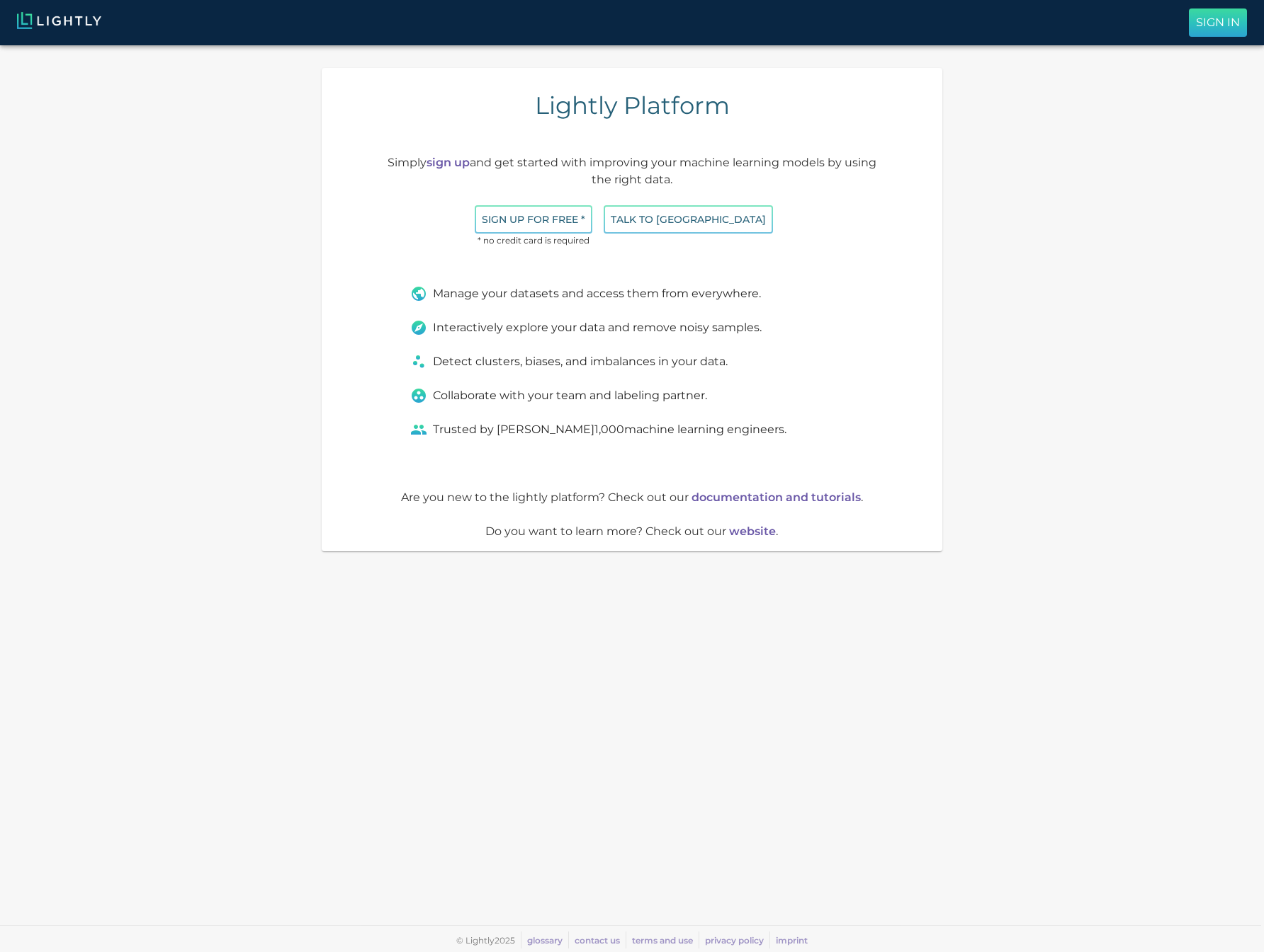 This screenshot has width=1264, height=952. I want to click on a: imprint, so click(791, 941).